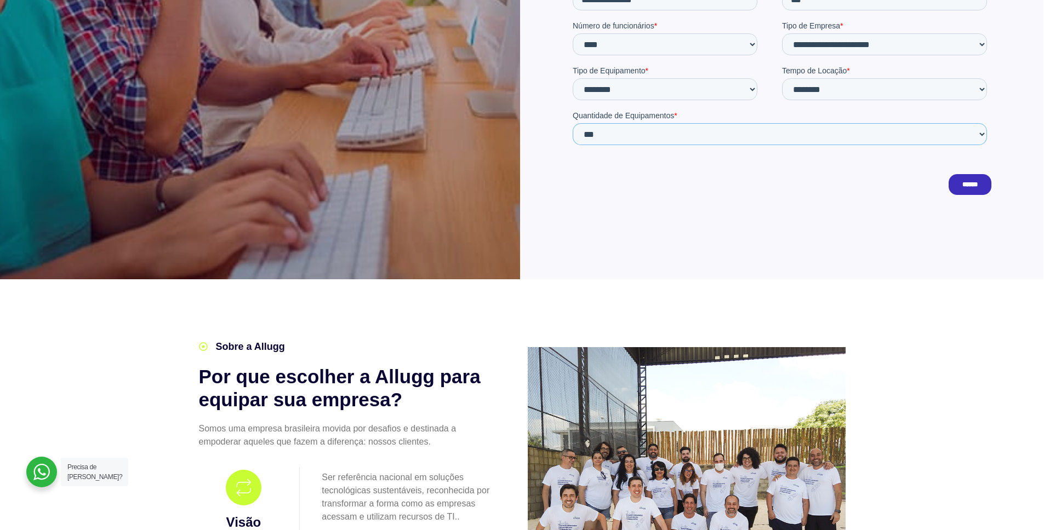  I want to click on h2: Por que escolher a Allugg para equipar sua empresa?, so click(347, 388).